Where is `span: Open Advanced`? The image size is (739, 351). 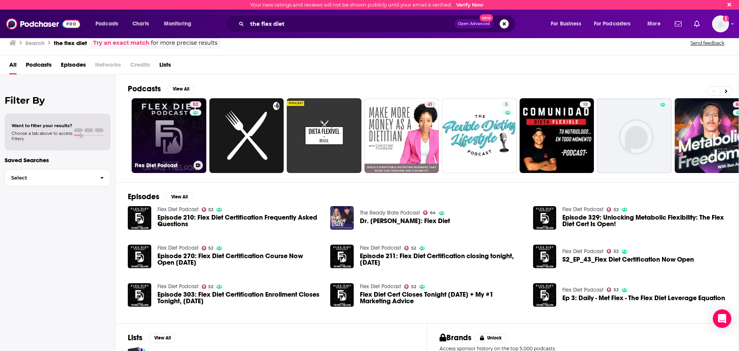 span: Open Advanced is located at coordinates (474, 24).